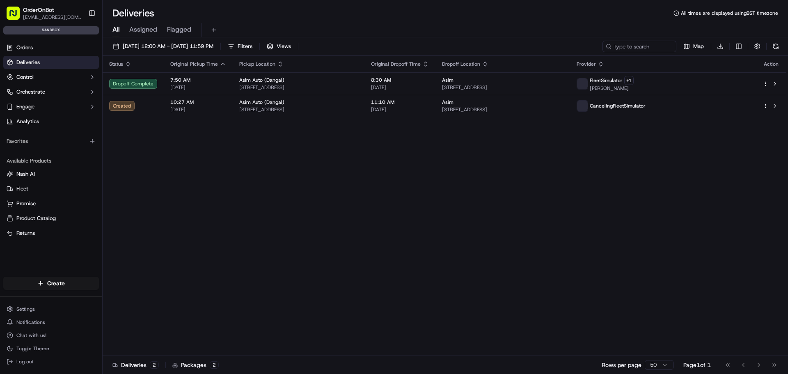  What do you see at coordinates (51, 204) in the screenshot?
I see `a: Promise` at bounding box center [51, 204].